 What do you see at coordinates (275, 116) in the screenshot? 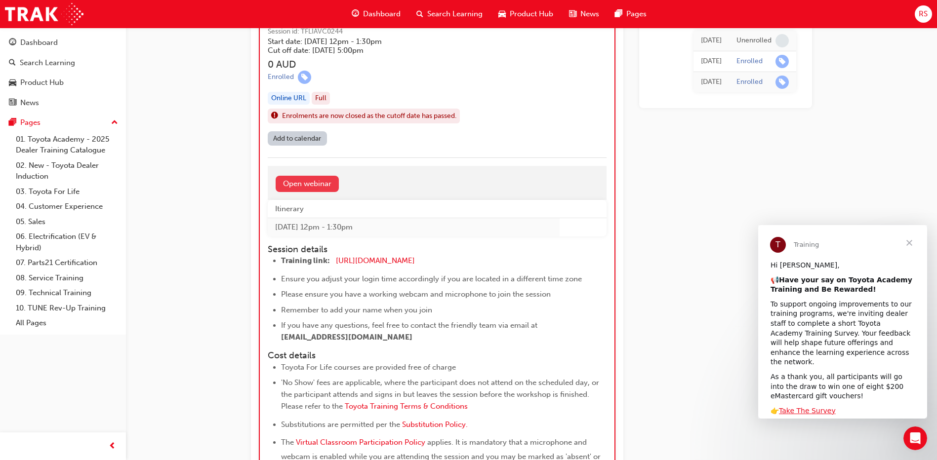
I see `span: exclaim-icon` at bounding box center [275, 116].